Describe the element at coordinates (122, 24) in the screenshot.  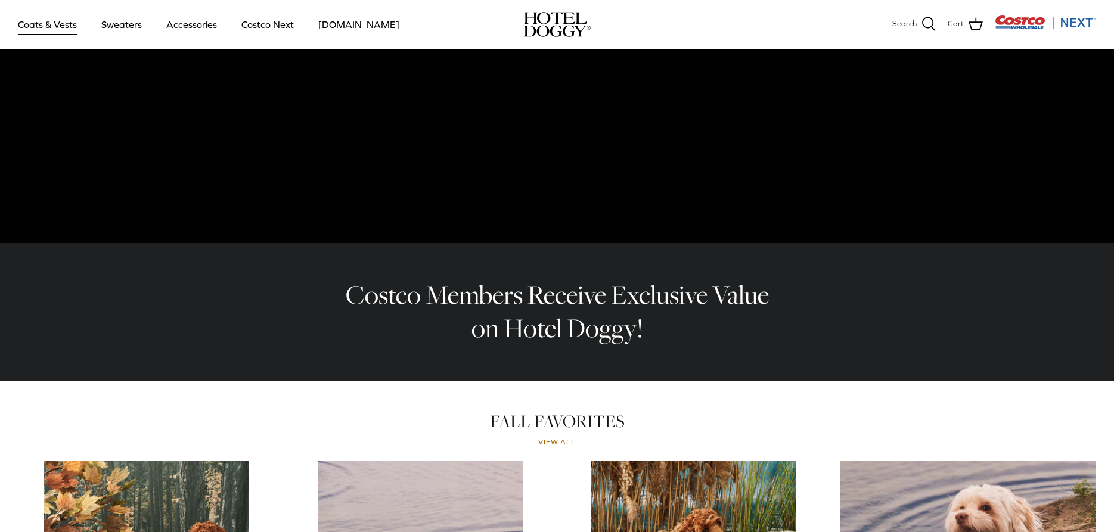
I see `a: Sweaters` at that location.